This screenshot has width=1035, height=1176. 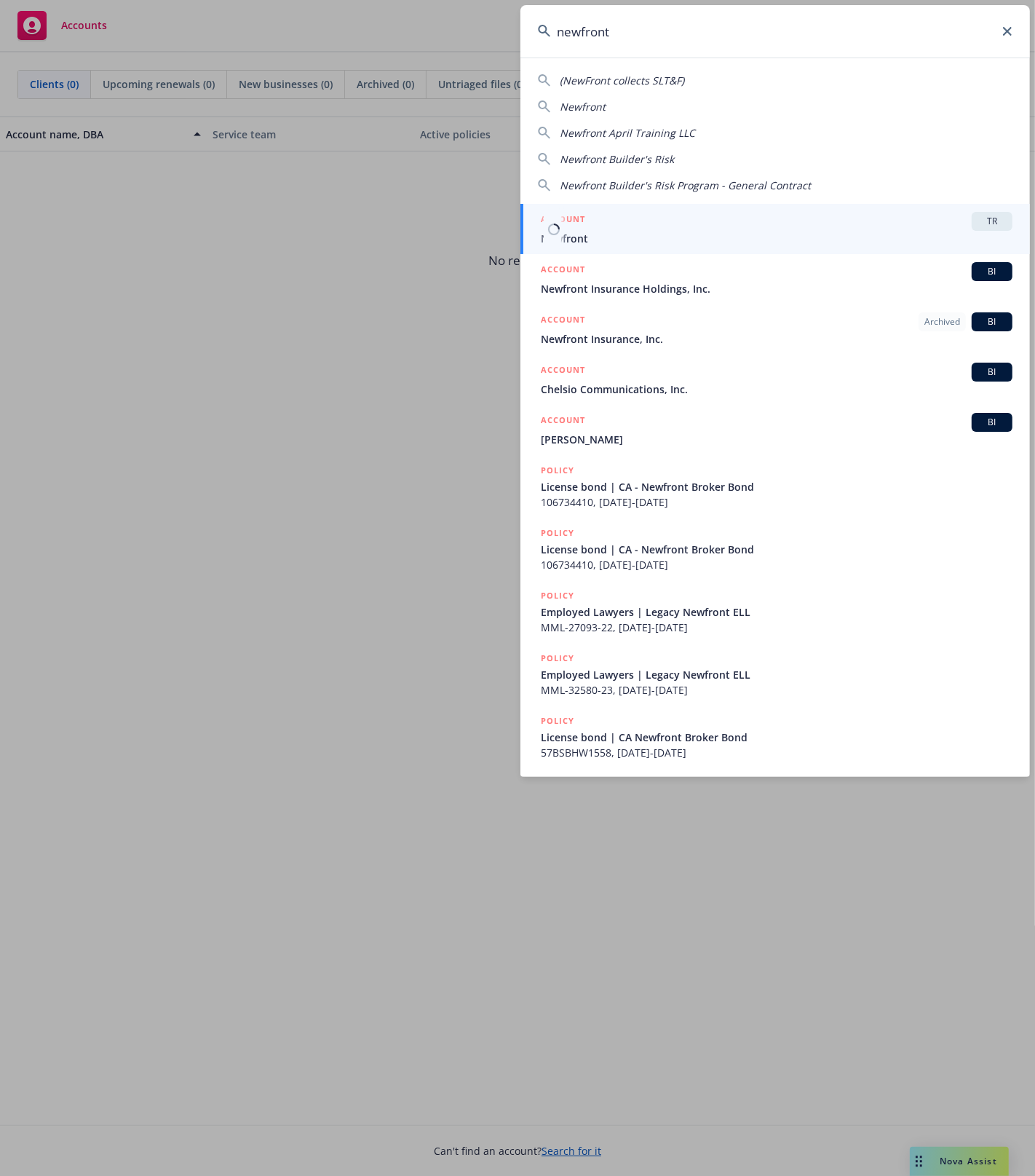 I want to click on span: Newfront April Training LLC, so click(x=627, y=133).